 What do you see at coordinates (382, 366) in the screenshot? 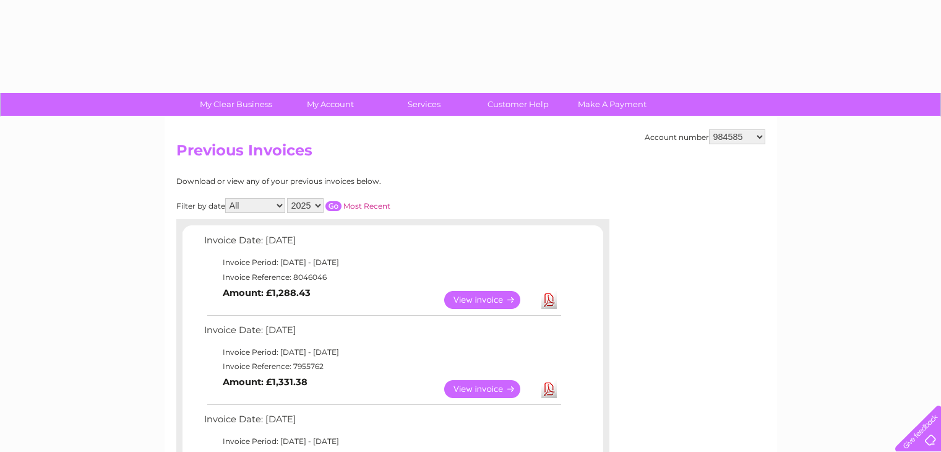
I see `td: Invoice Reference: 7955762` at bounding box center [382, 366].